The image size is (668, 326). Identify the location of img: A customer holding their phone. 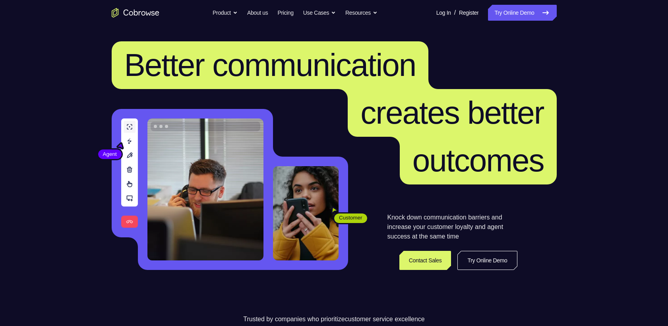
(305, 213).